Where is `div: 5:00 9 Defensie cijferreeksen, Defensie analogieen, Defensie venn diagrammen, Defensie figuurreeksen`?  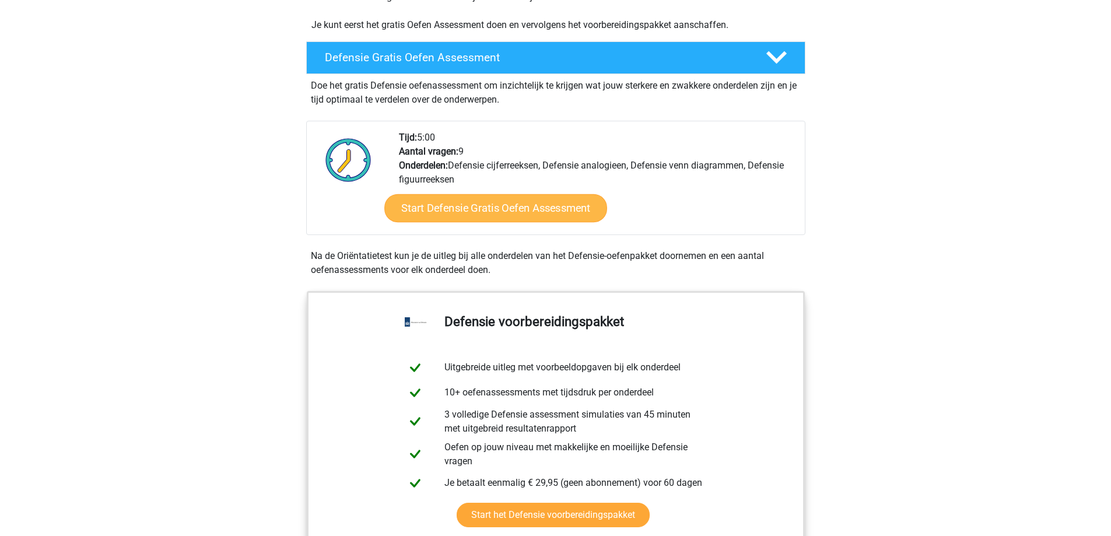 div: 5:00 9 Defensie cijferreeksen, Defensie analogieen, Defensie venn diagrammen, Defensie figuurreeksen is located at coordinates (597, 183).